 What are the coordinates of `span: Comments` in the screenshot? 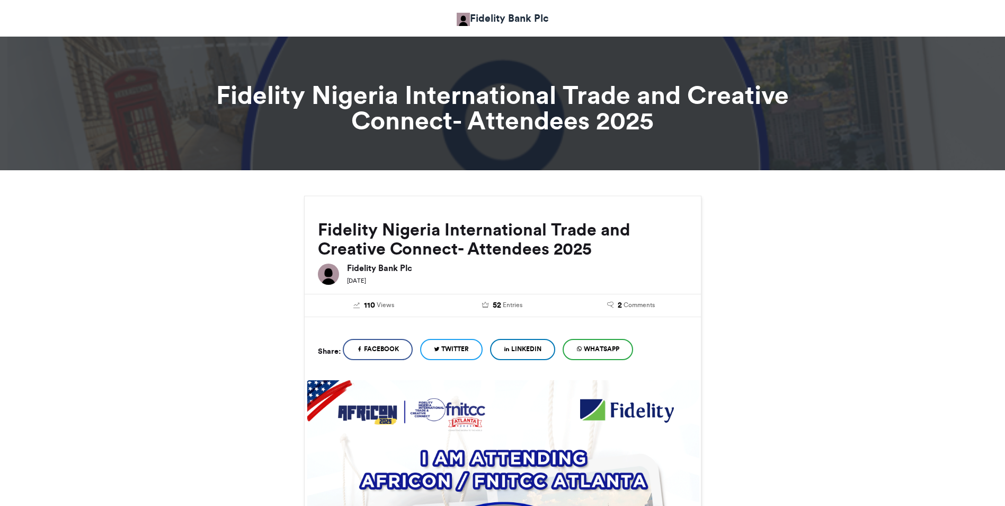 It's located at (639, 305).